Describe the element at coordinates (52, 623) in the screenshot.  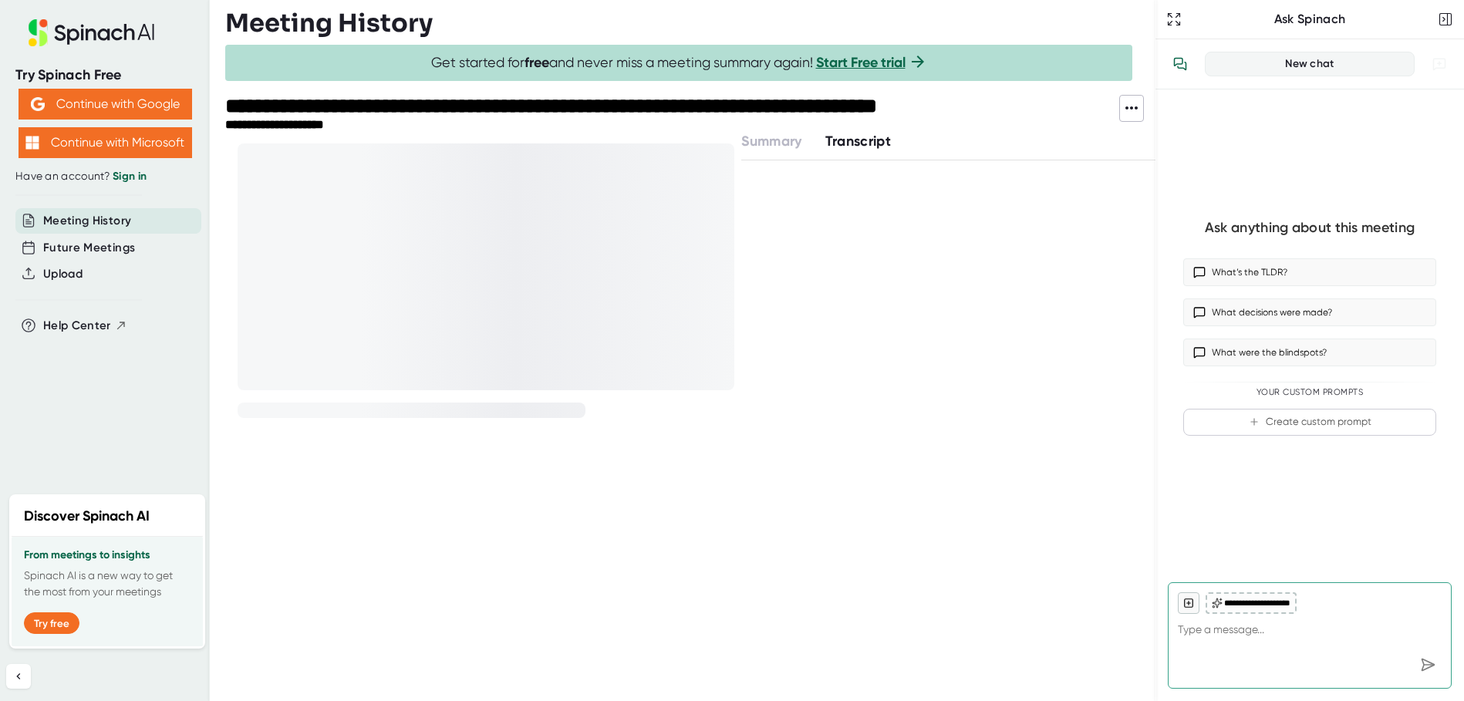
I see `button: Try free` at that location.